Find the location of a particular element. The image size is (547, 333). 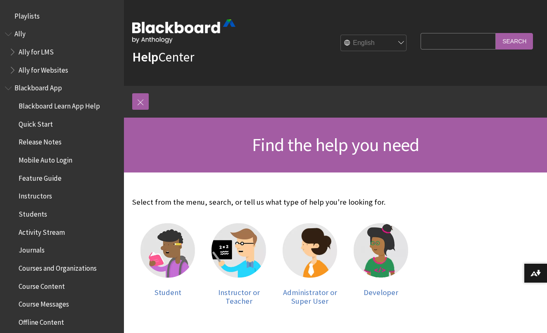

span: Administrator or Super User is located at coordinates (310, 297).